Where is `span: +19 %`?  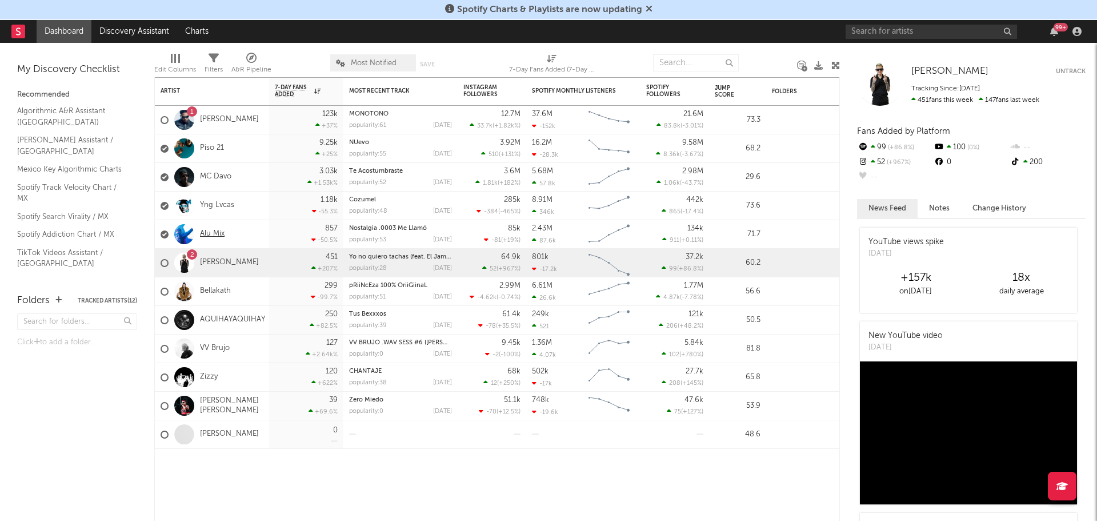
span: +19 % is located at coordinates (511, 240).